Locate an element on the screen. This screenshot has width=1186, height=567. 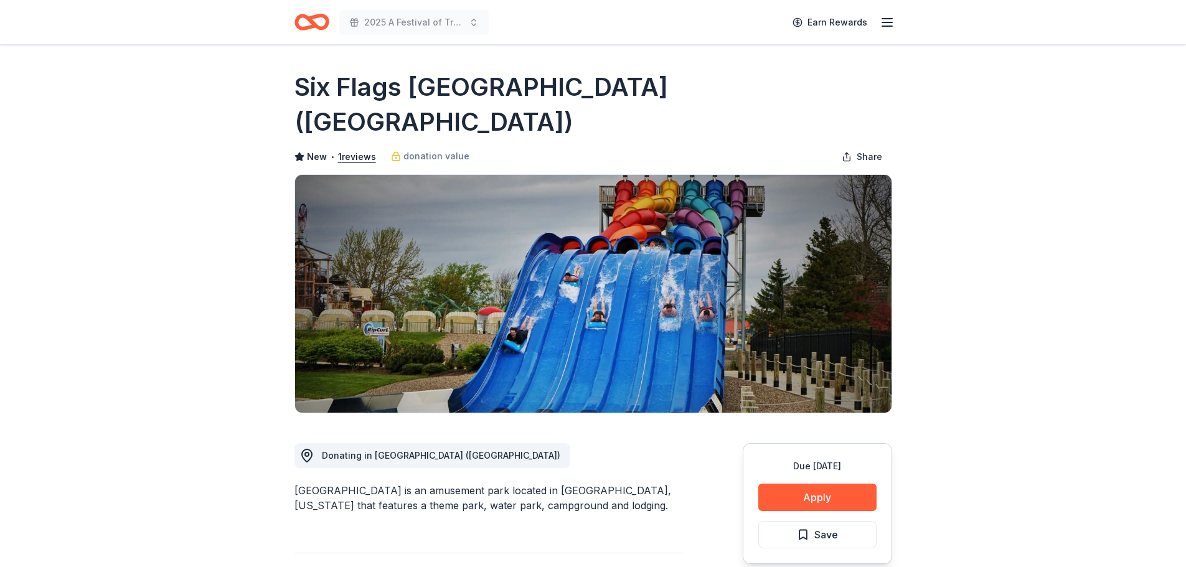
span: Share is located at coordinates (869, 157).